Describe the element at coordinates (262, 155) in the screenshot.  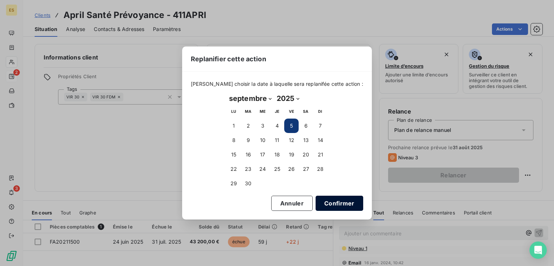
I see `button: 17` at that location.